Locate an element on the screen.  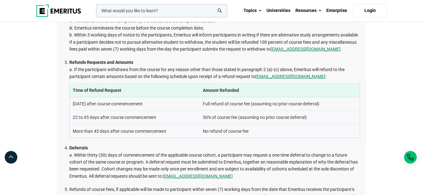
td: 50% of course fee (assuming no prior course deferral) is located at coordinates (279, 117).